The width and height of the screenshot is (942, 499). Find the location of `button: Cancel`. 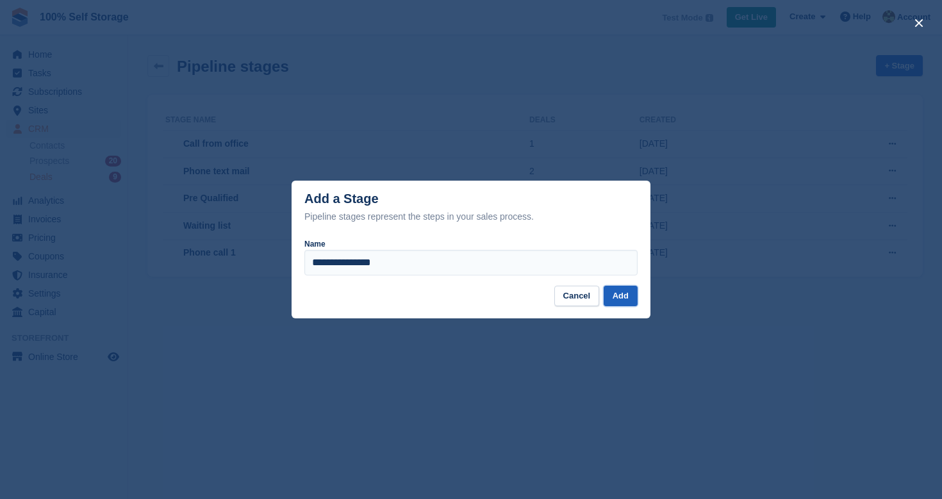

button: Cancel is located at coordinates (577, 296).